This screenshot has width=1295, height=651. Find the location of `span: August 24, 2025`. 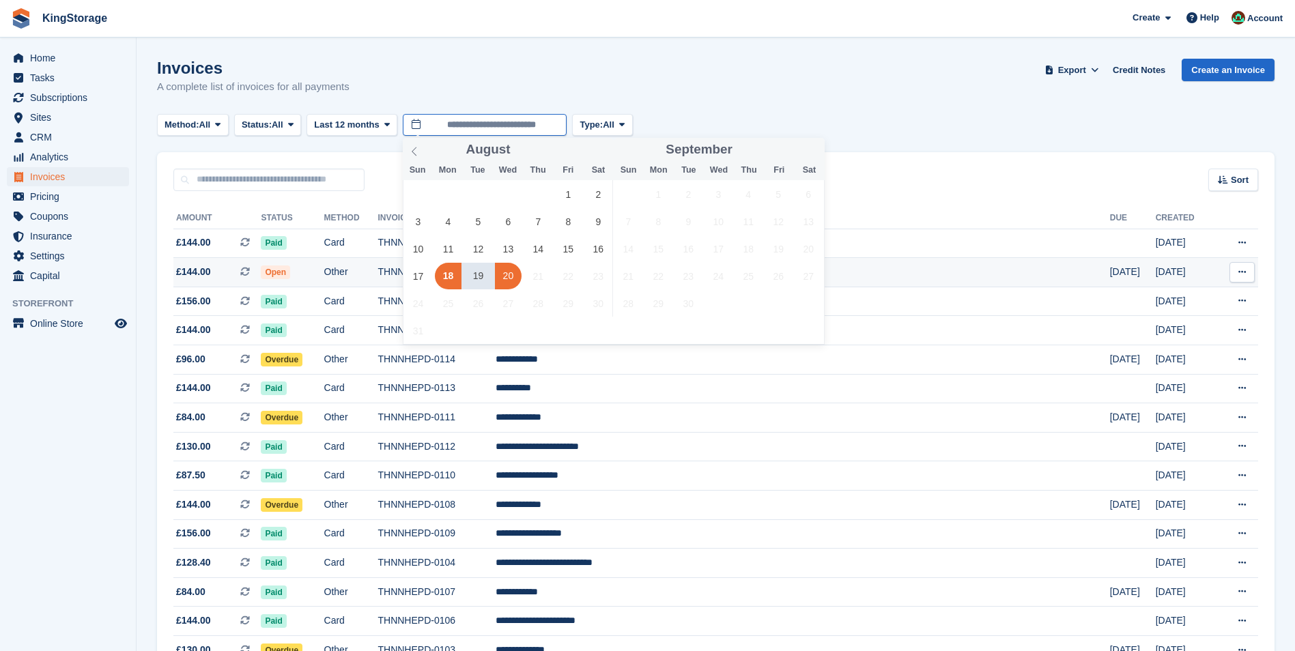

span: August 24, 2025 is located at coordinates (418, 303).